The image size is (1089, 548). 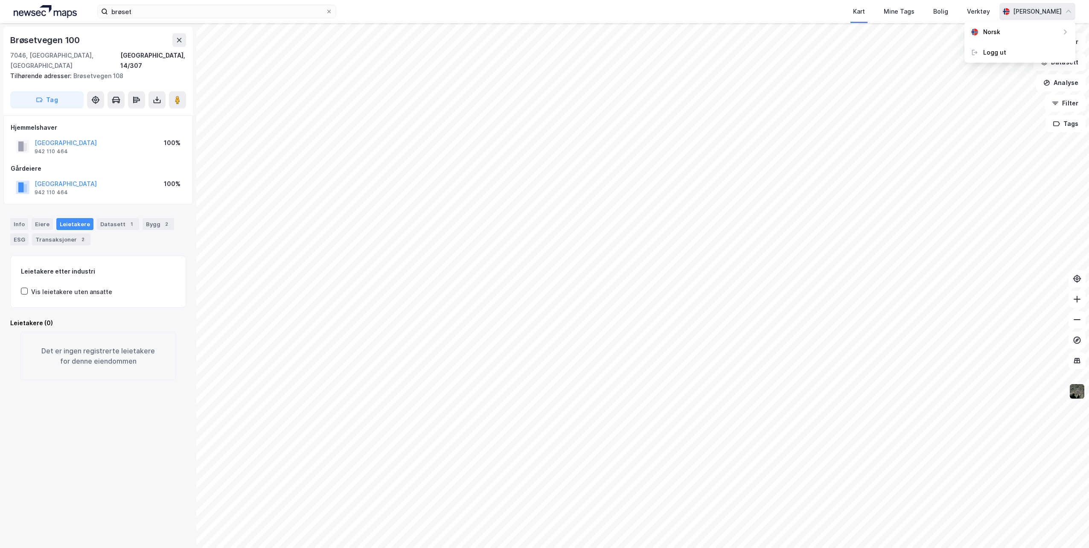 What do you see at coordinates (42, 224) in the screenshot?
I see `div: Eiere` at bounding box center [42, 224].